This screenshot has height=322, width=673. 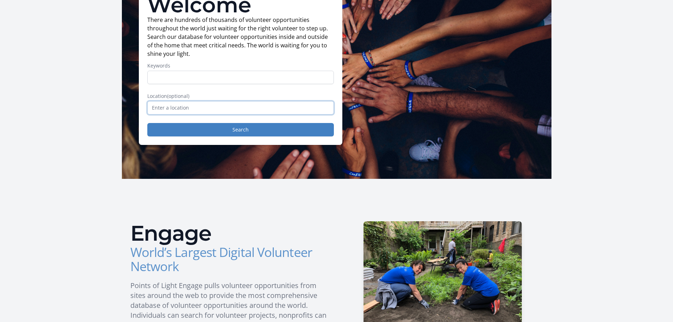 I want to click on input: Enter a location, so click(x=240, y=108).